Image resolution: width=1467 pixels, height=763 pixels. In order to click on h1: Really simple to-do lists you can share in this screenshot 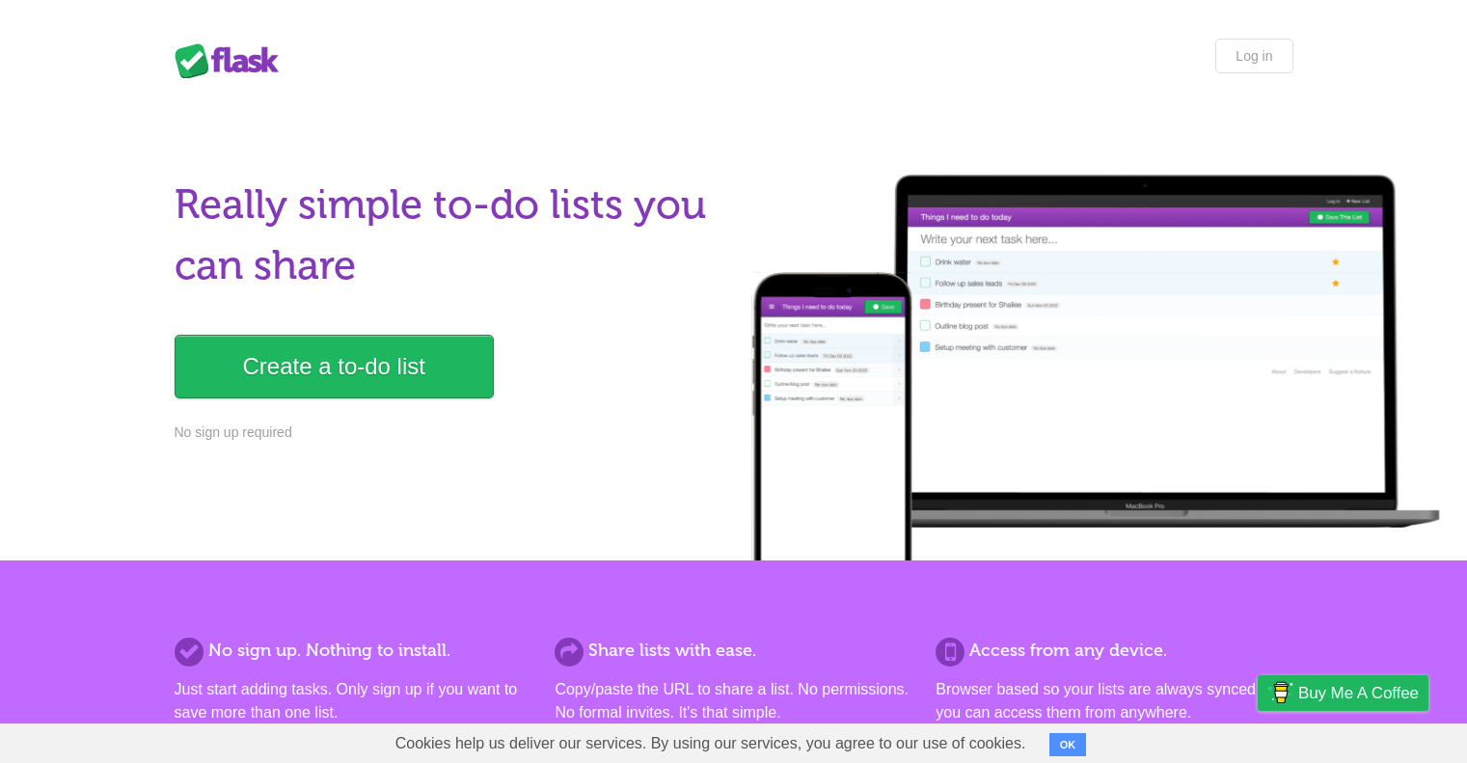, I will do `click(448, 235)`.